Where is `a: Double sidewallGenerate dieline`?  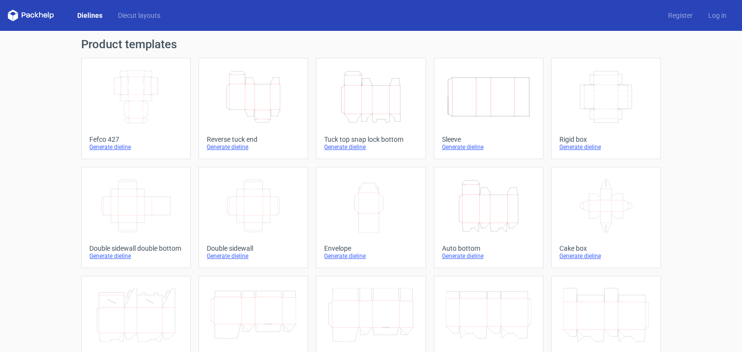 a: Double sidewallGenerate dieline is located at coordinates (253, 218).